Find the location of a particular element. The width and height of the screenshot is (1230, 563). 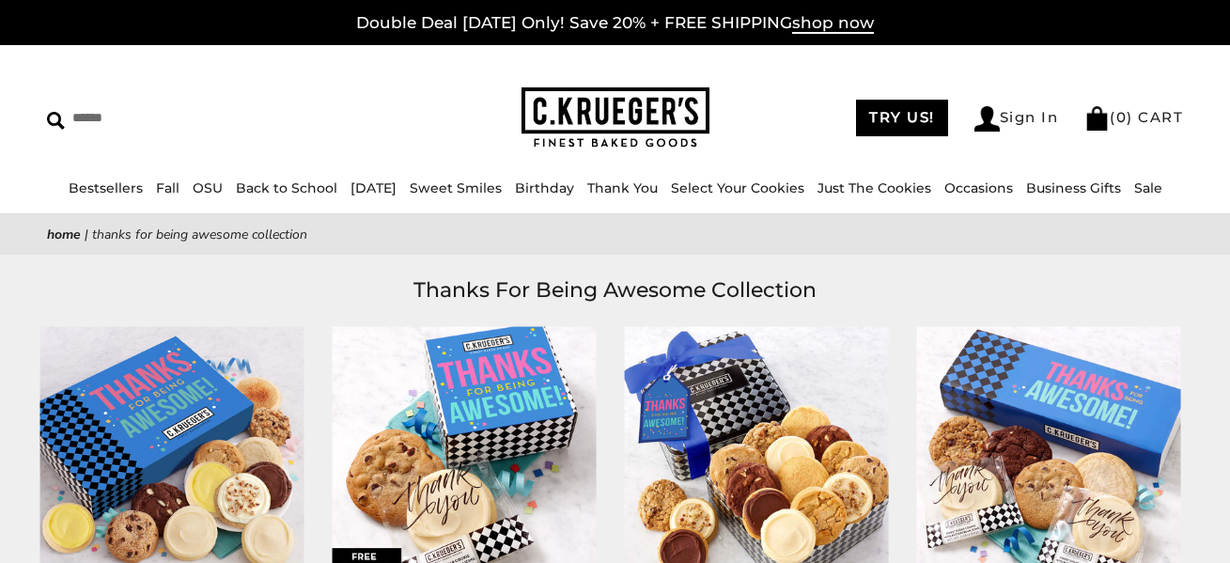

a: Fall is located at coordinates (167, 188).